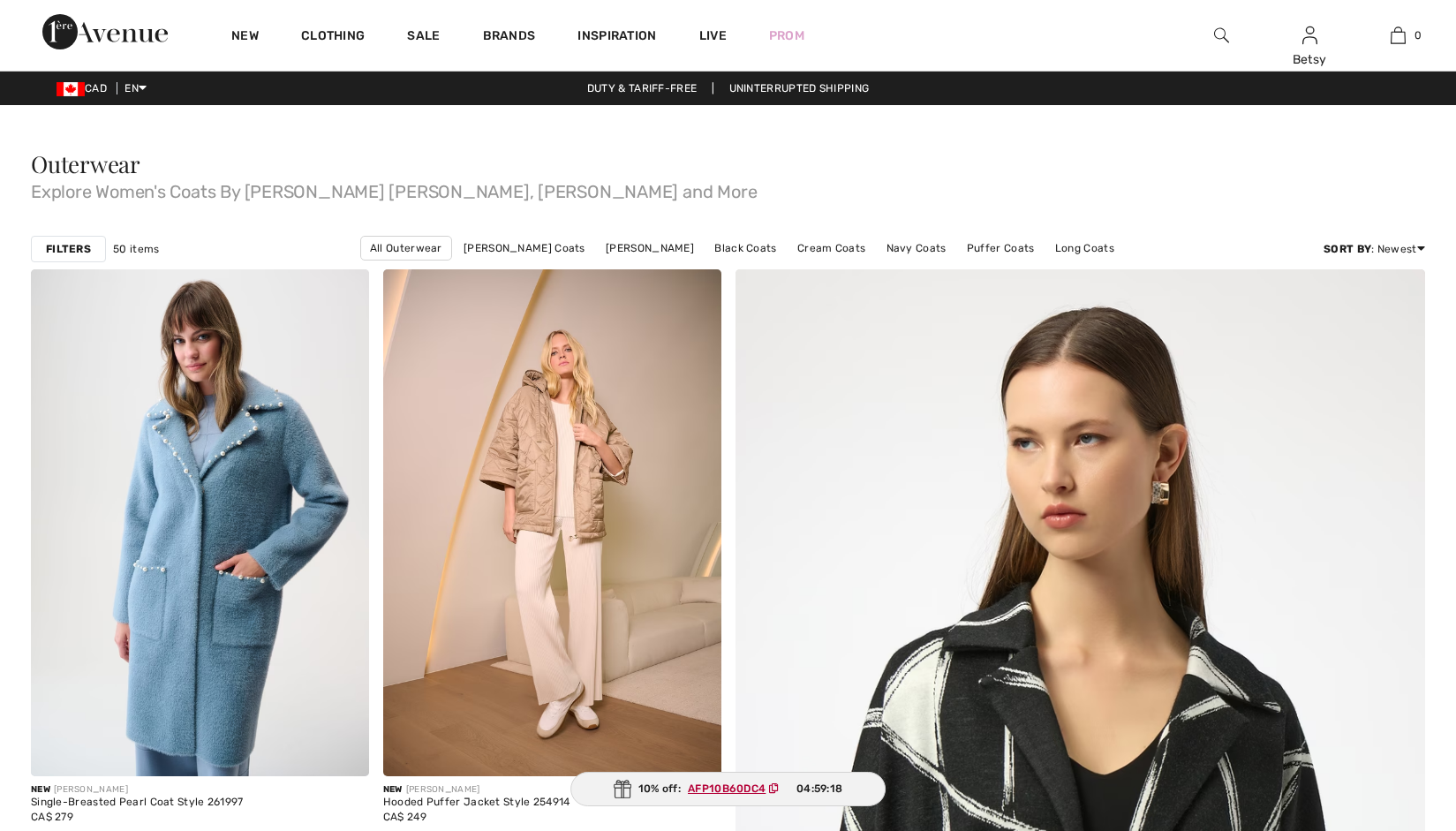 The width and height of the screenshot is (1456, 831). What do you see at coordinates (1348, 249) in the screenshot?
I see `strong: Sort By` at bounding box center [1348, 249].